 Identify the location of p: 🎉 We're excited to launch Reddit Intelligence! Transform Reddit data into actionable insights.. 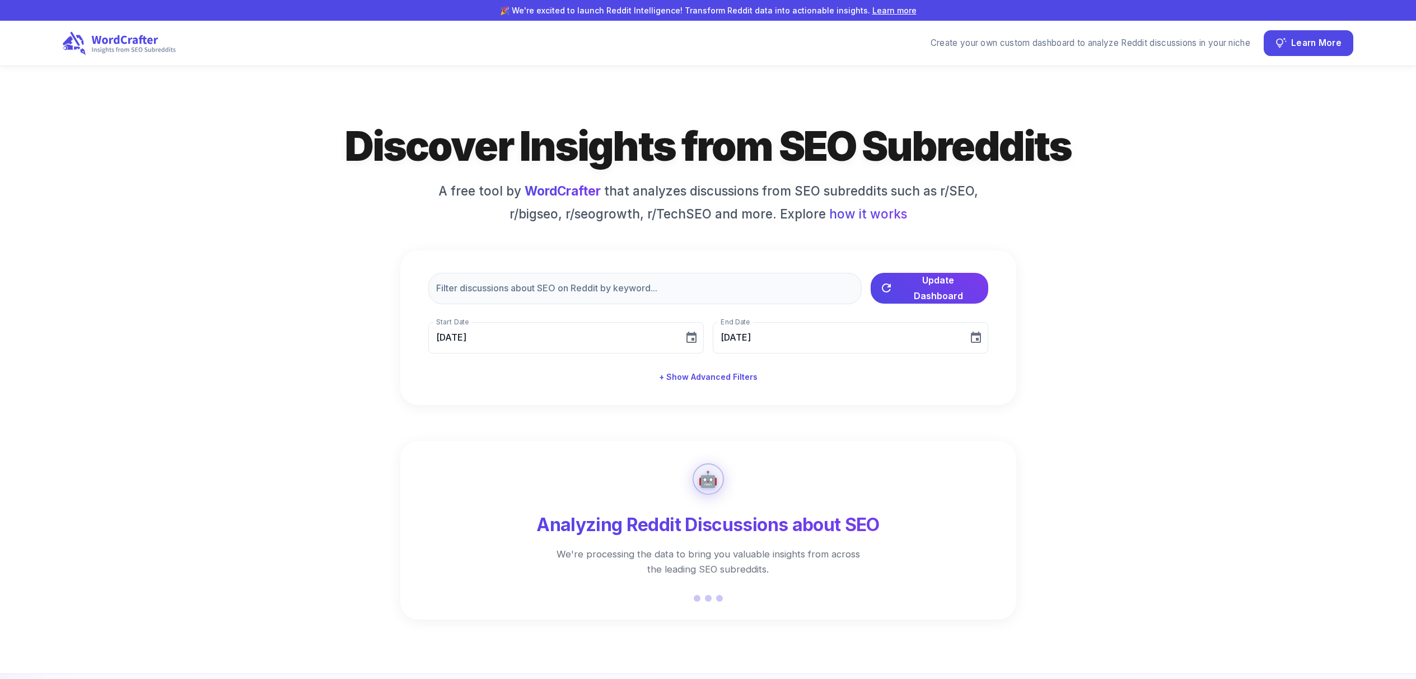
(708, 10).